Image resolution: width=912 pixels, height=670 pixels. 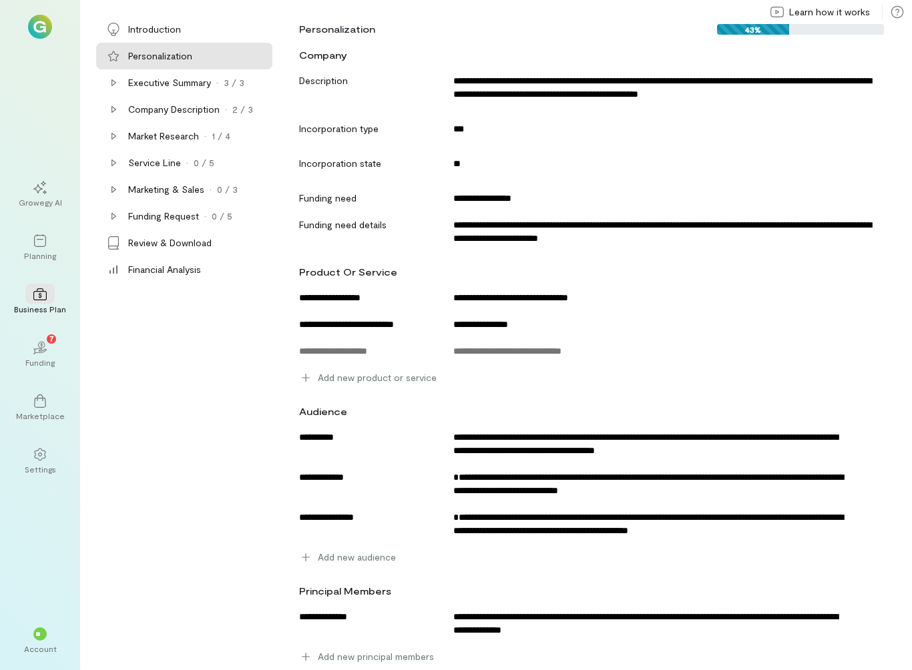 What do you see at coordinates (356, 557) in the screenshot?
I see `span: Add new audience` at bounding box center [356, 557].